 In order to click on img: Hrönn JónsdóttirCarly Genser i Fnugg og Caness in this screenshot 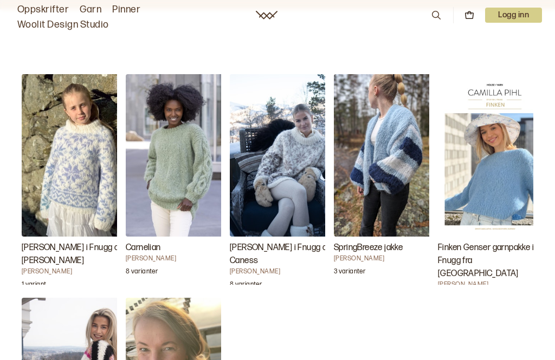, I will do `click(284, 155)`.